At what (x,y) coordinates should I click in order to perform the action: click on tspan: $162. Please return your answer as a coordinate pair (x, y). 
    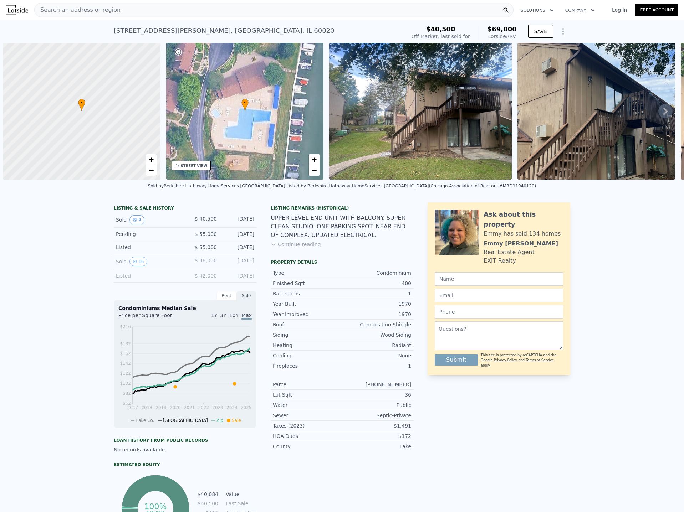
    Looking at the image, I should click on (125, 354).